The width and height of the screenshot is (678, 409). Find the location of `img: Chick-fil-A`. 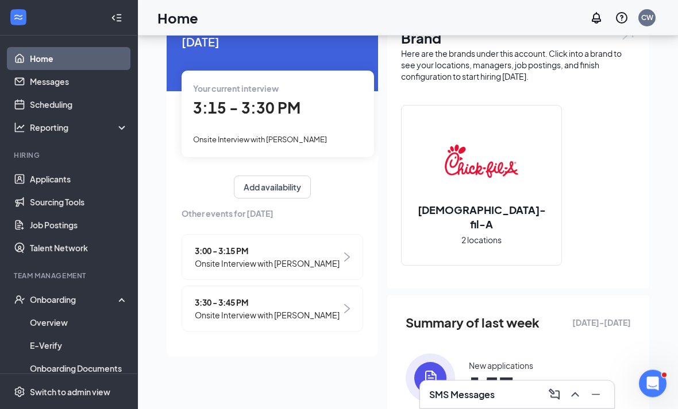

img: Chick-fil-A is located at coordinates (481, 162).